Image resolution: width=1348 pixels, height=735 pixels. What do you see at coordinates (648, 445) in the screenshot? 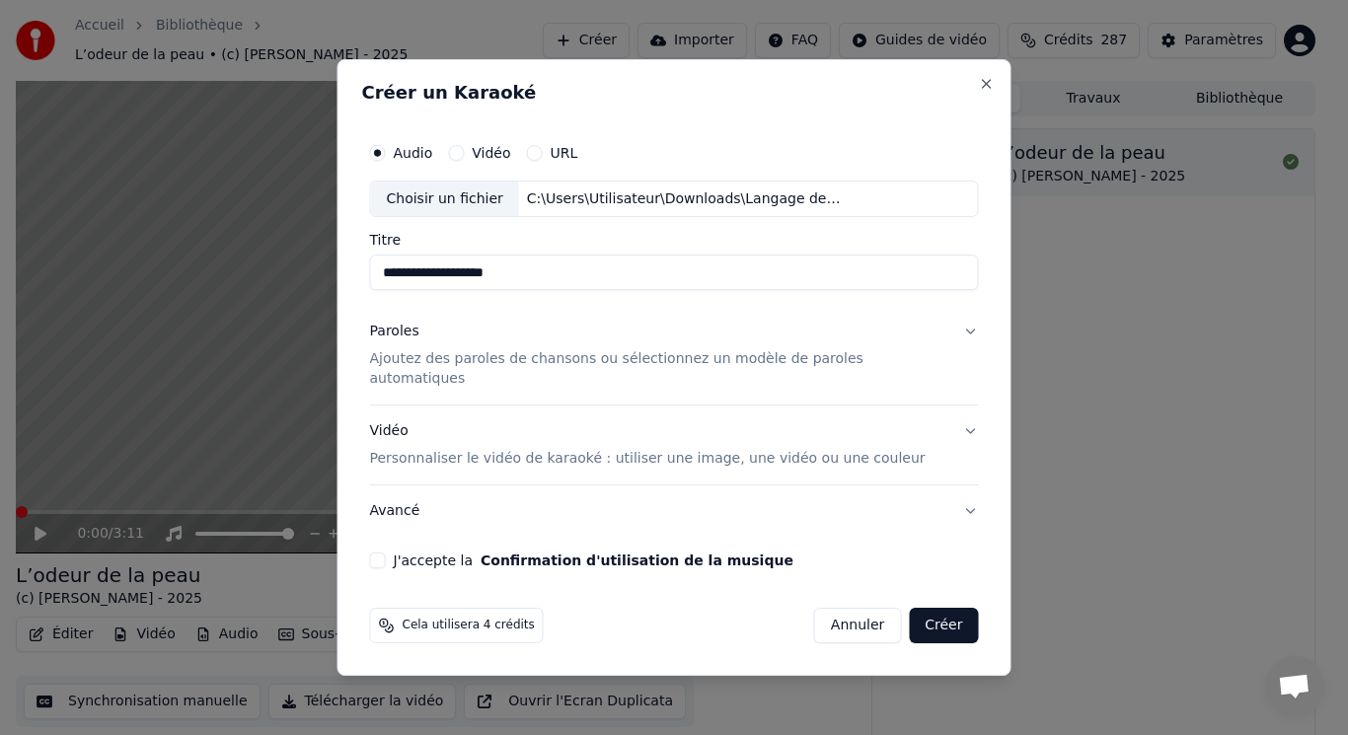
I see `div: Vidéo` at bounding box center [648, 445].